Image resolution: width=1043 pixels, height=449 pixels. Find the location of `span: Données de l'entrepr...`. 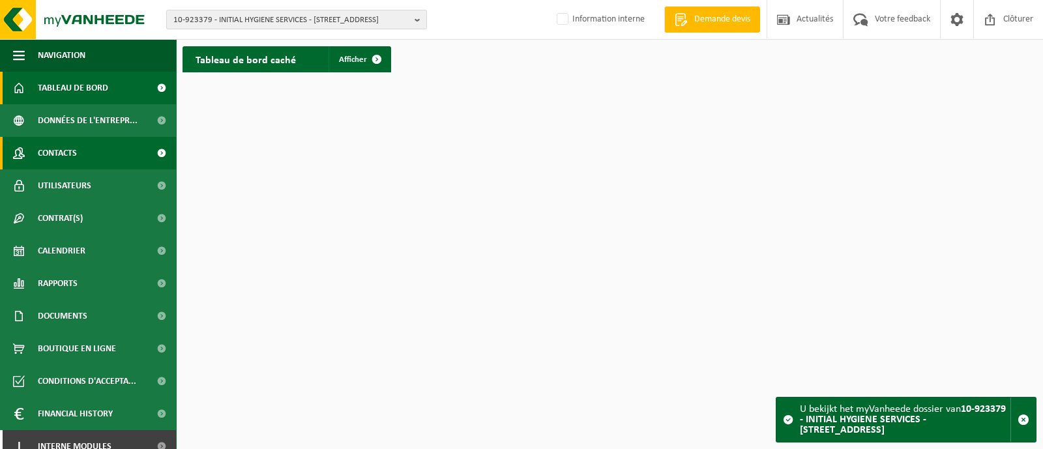

span: Données de l'entrepr... is located at coordinates (87, 121).